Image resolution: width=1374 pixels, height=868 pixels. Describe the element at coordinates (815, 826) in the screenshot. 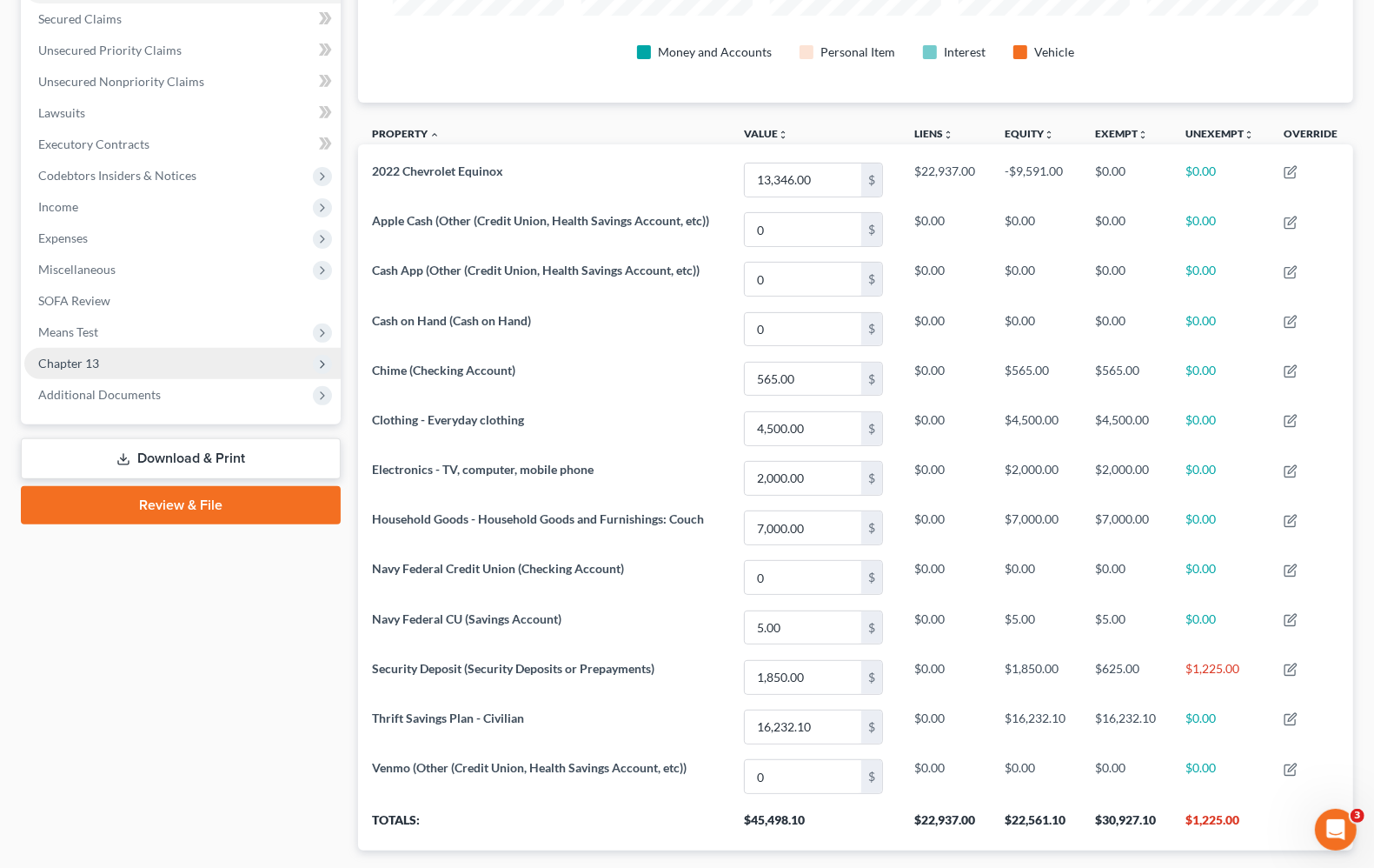

I see `th: $45,498.10` at that location.